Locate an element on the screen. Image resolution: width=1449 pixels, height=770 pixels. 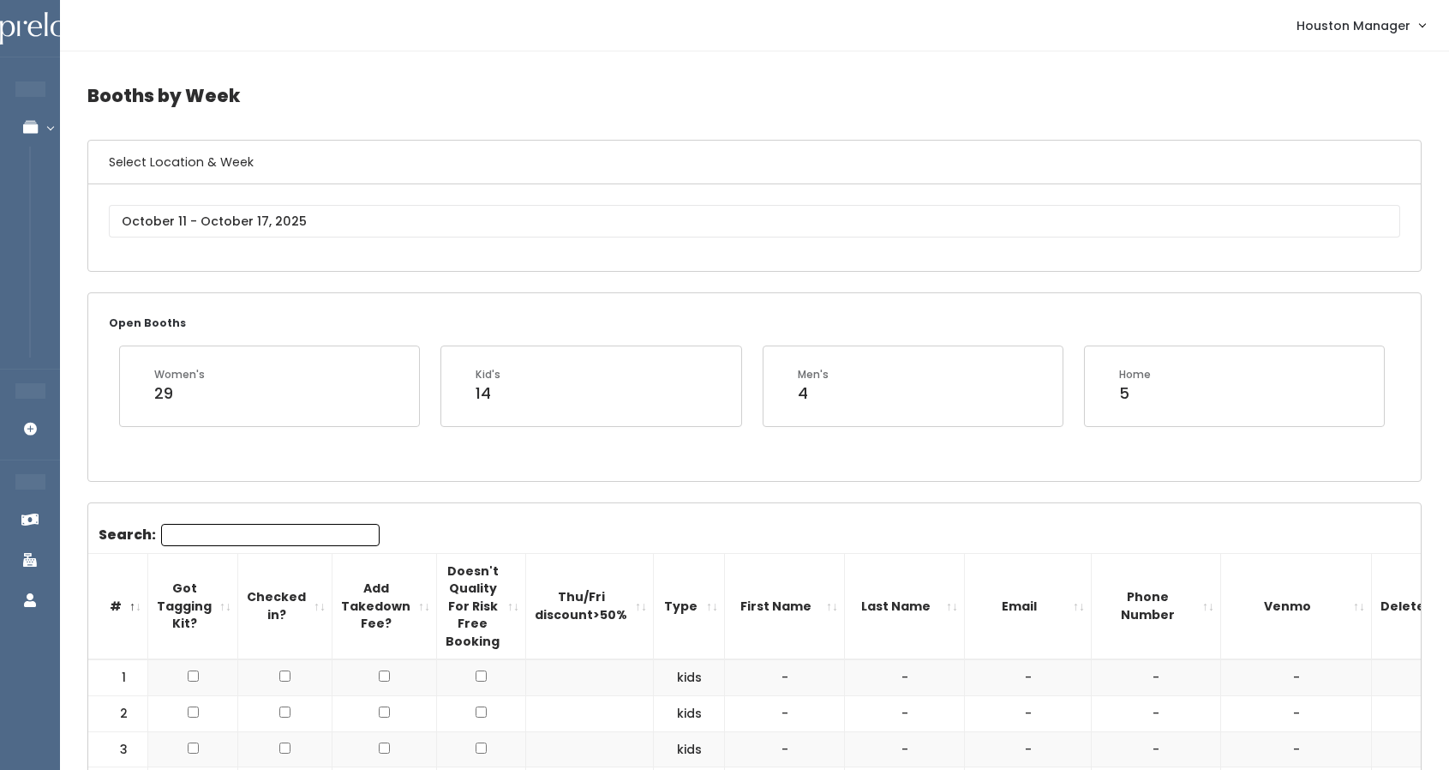
th: #: activate to sort column descending is located at coordinates (118, 606).